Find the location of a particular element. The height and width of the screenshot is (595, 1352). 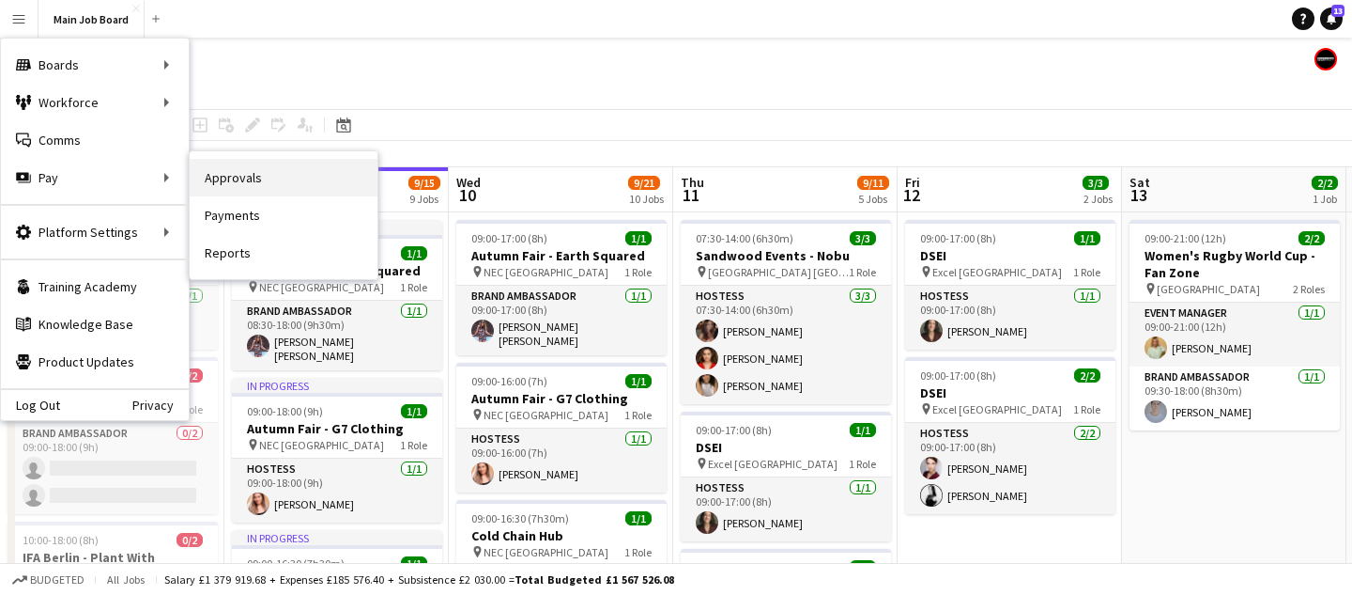

div: Salary £1 379 919.68 + Expenses £185 576.40 + Subsistence £2 030.00 = is located at coordinates (419, 579).